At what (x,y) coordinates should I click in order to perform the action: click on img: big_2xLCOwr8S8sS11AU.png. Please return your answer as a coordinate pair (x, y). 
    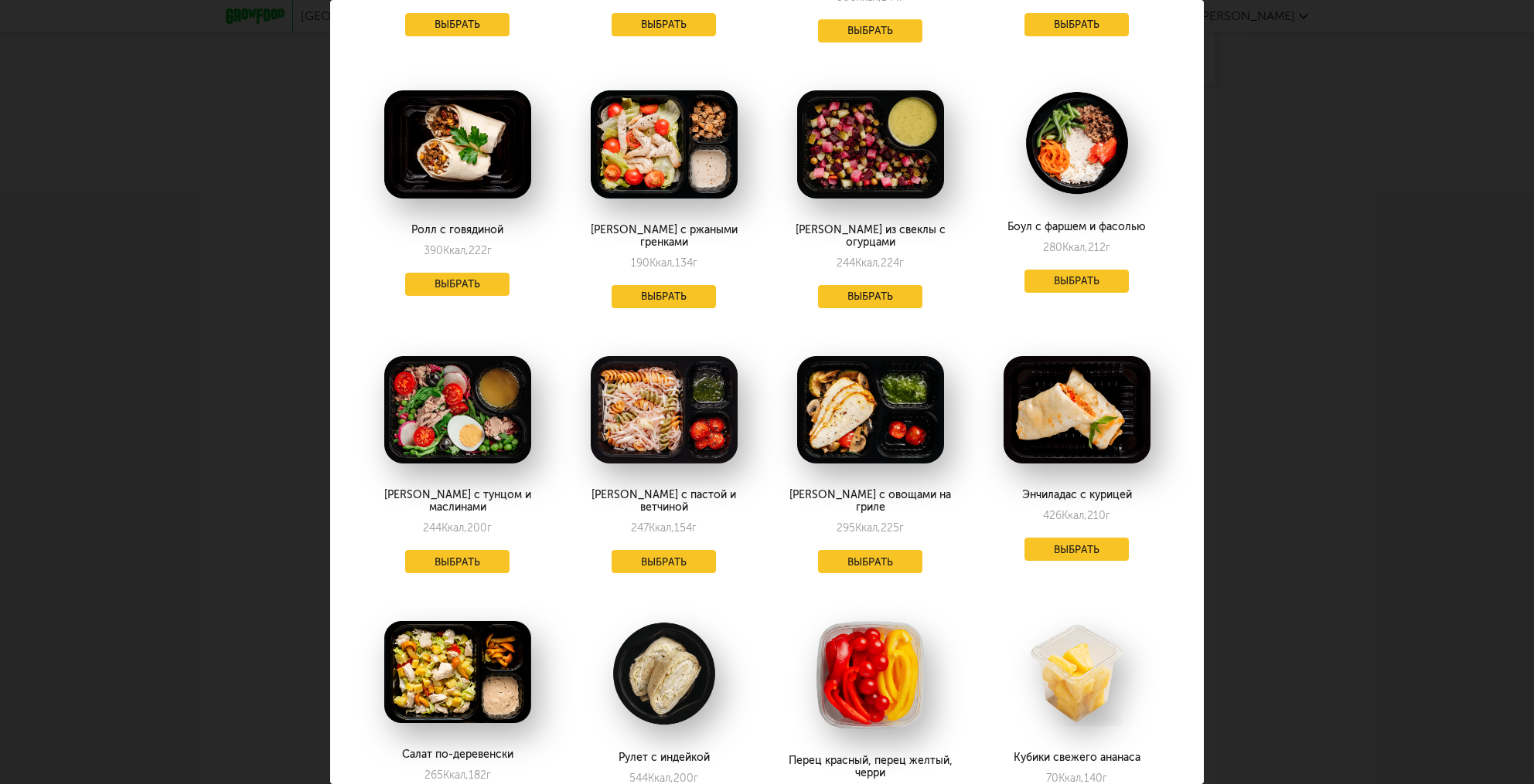
    Looking at the image, I should click on (458, 410).